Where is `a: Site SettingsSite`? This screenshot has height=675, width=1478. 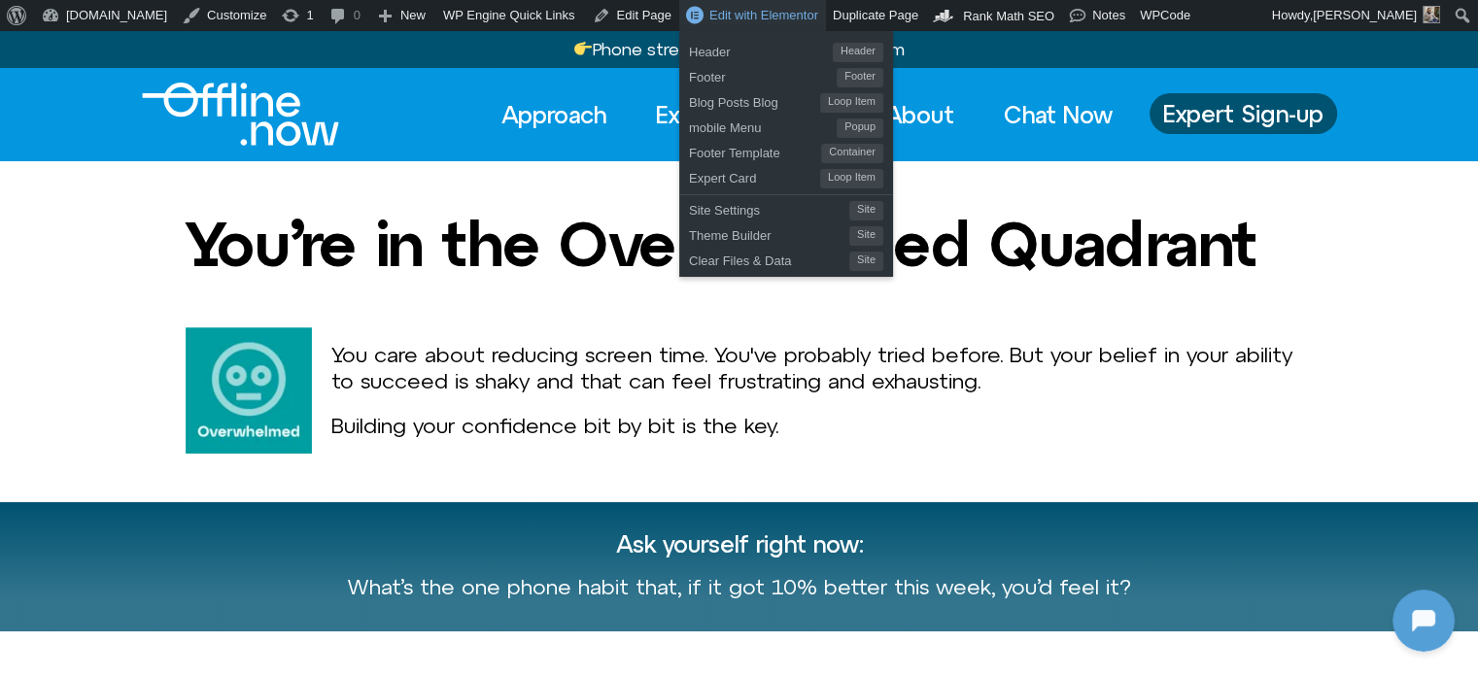
a: Site SettingsSite is located at coordinates (786, 208).